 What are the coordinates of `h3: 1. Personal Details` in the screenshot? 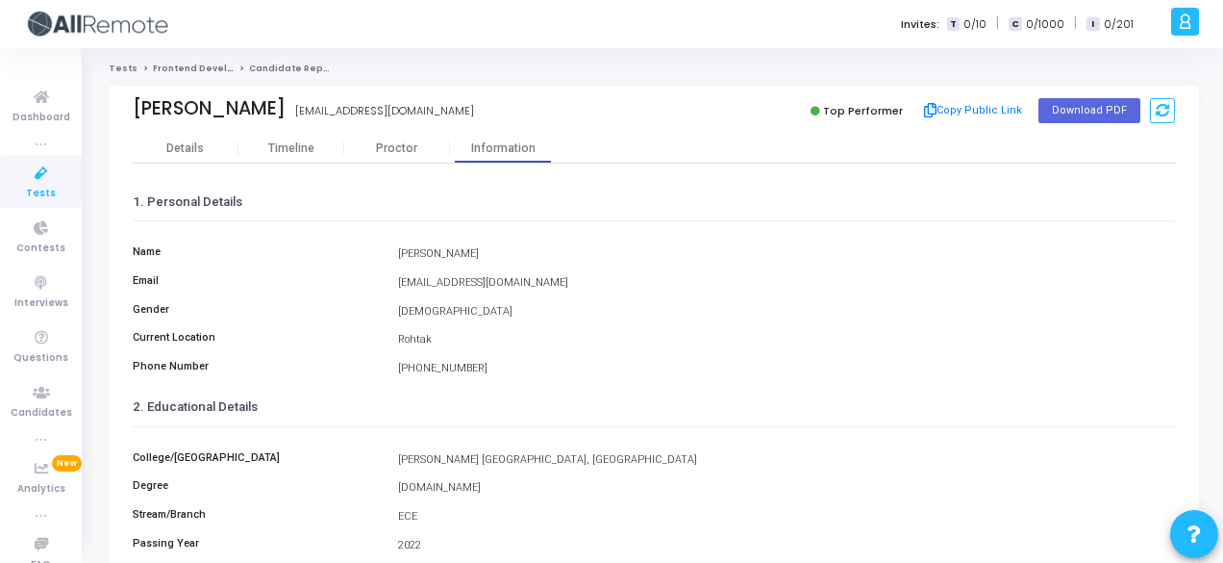 It's located at (654, 202).